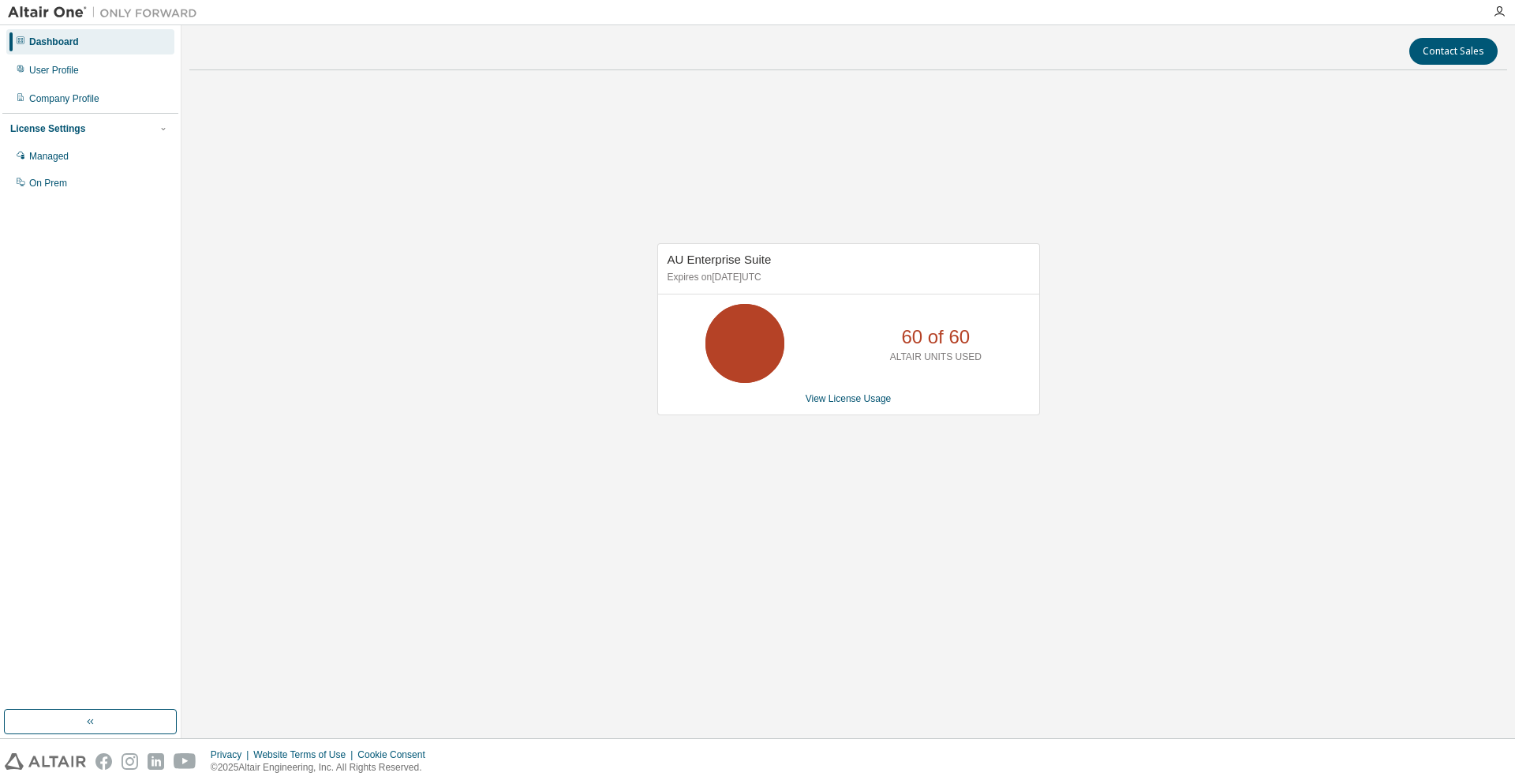  I want to click on img: Altair One, so click(107, 13).